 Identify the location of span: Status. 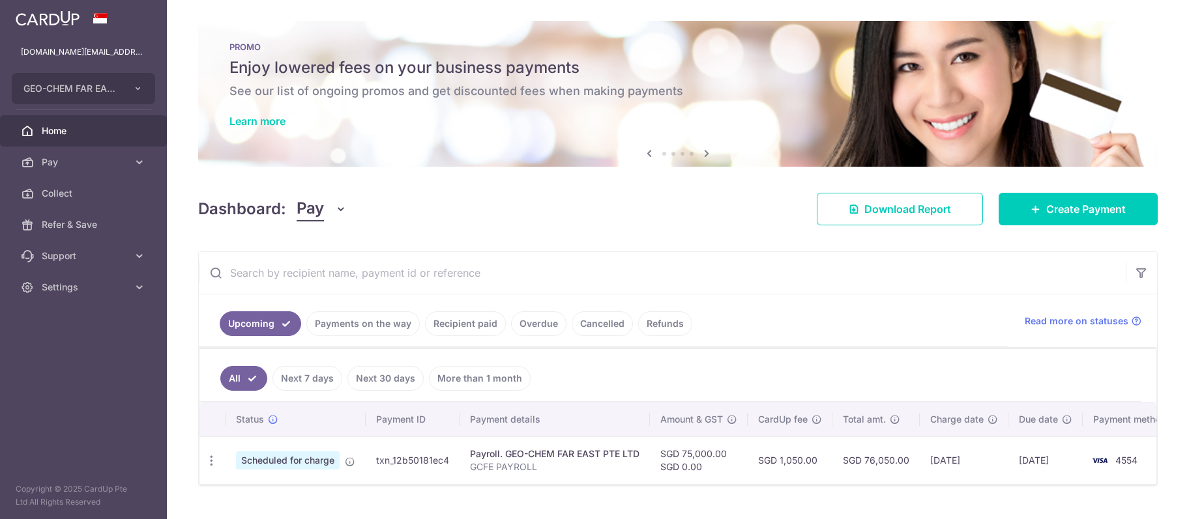
(250, 420).